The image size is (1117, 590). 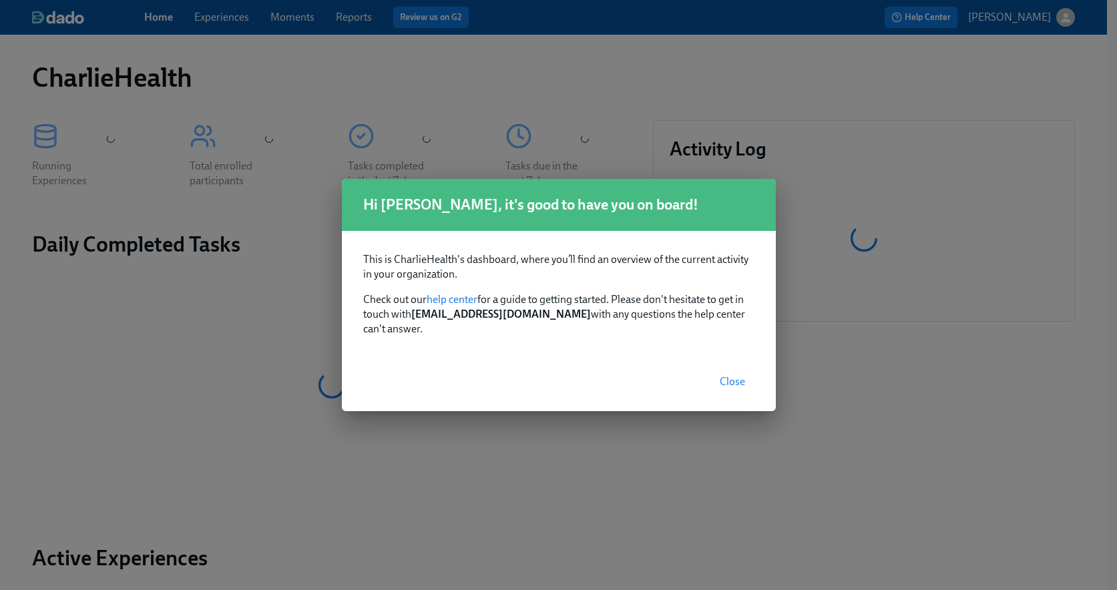 I want to click on div: Check out our for a guide to getting started. Please don't hesitate to get in touch with with any..., so click(x=559, y=292).